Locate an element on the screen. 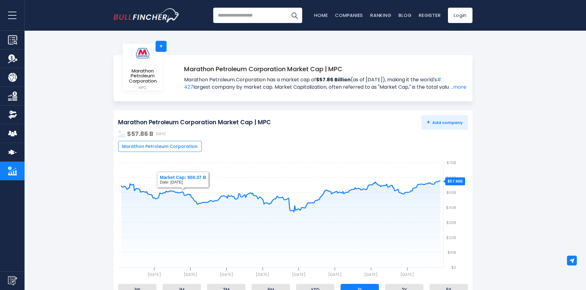  text: $10B is located at coordinates (452, 252).